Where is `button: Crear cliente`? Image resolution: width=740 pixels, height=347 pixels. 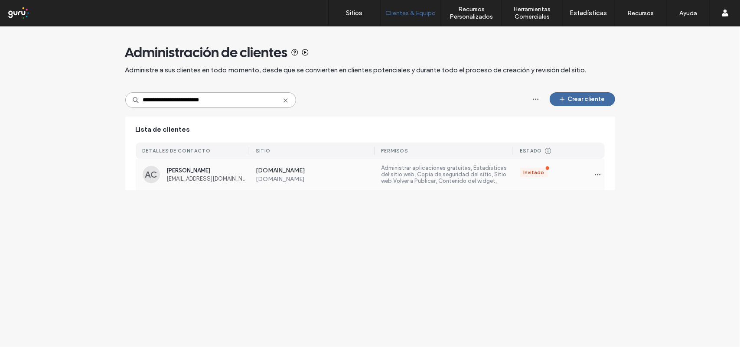
button: Crear cliente is located at coordinates (582, 99).